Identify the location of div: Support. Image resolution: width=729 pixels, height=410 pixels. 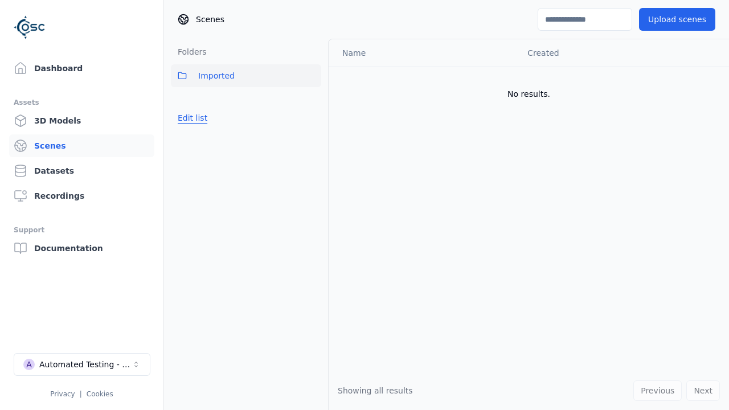
(81, 230).